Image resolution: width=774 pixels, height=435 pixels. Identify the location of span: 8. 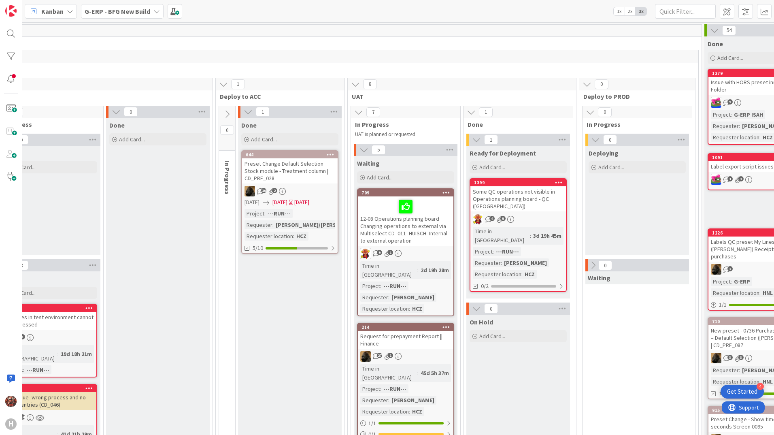
(370, 84).